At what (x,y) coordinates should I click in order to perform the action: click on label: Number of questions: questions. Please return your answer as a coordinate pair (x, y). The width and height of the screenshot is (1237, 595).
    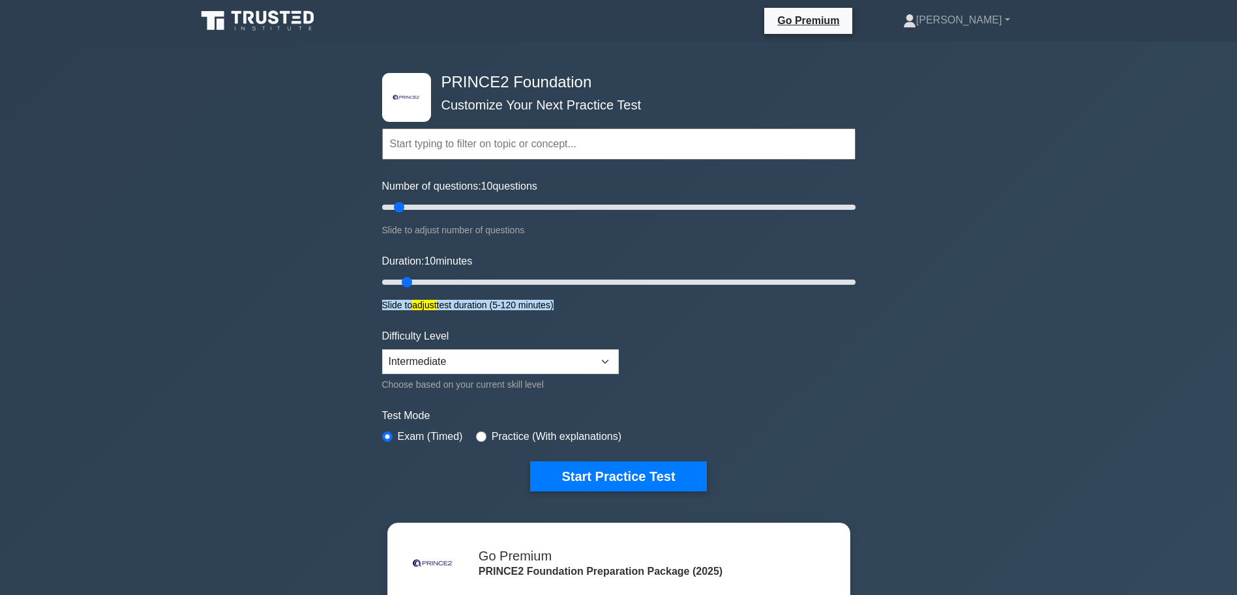
    Looking at the image, I should click on (460, 186).